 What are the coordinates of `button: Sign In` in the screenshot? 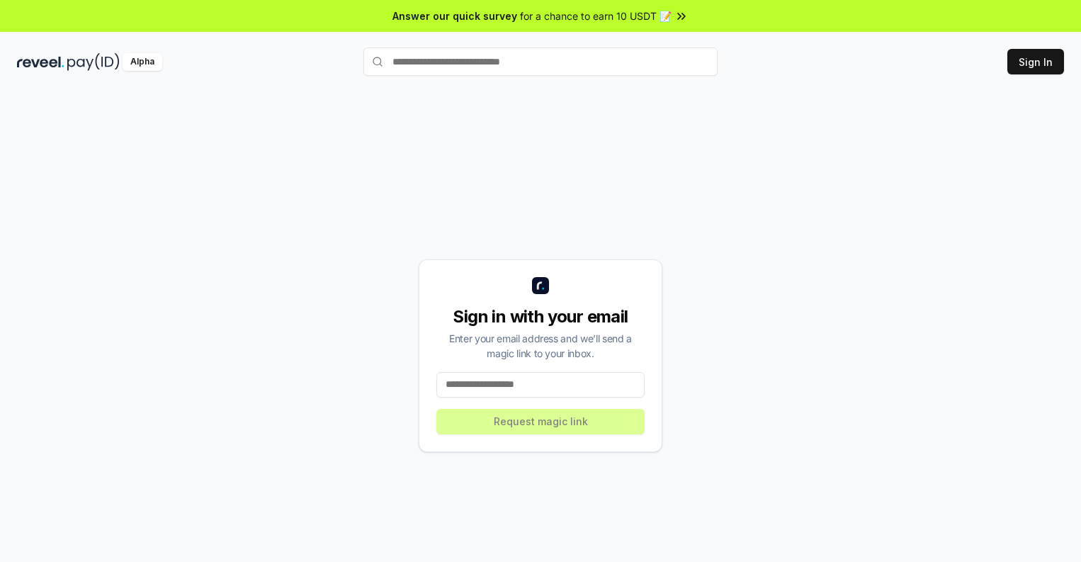 It's located at (1036, 62).